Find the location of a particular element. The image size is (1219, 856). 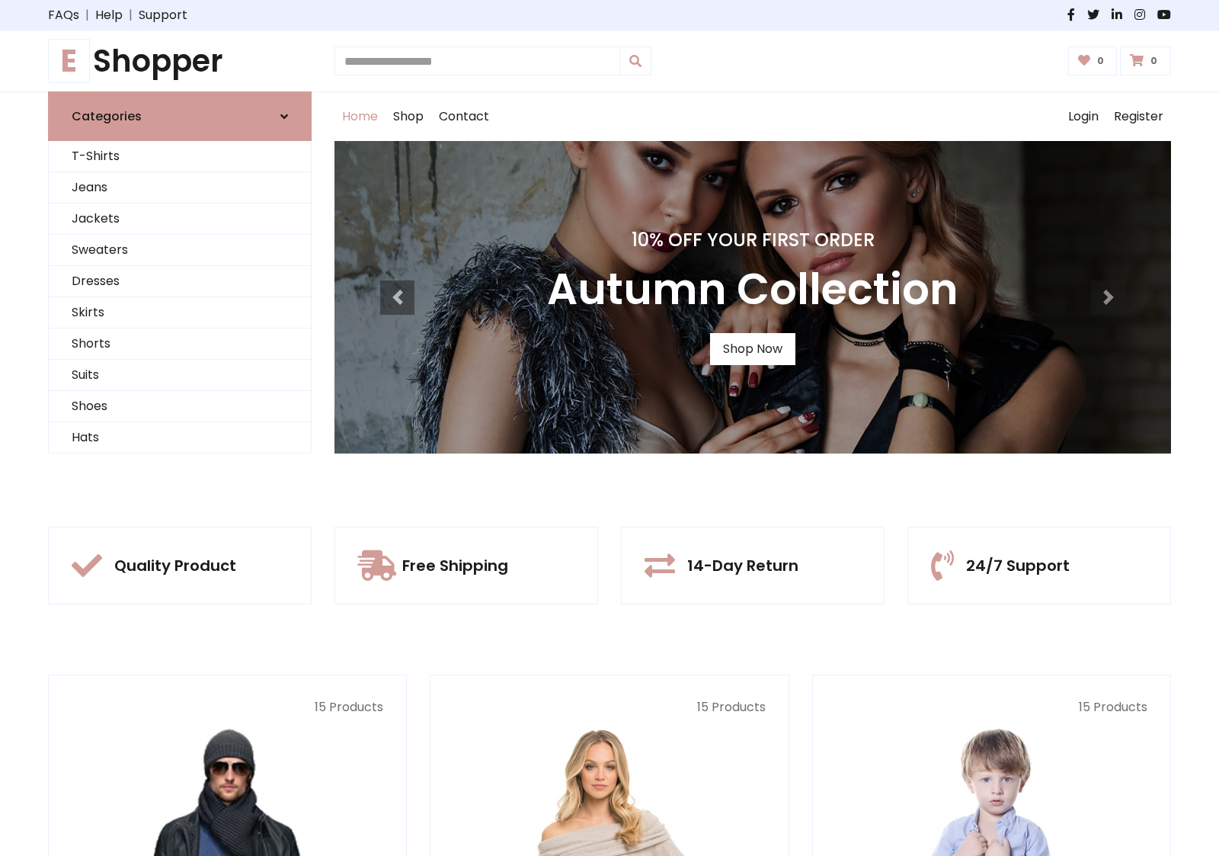

a: Contact is located at coordinates (464, 117).